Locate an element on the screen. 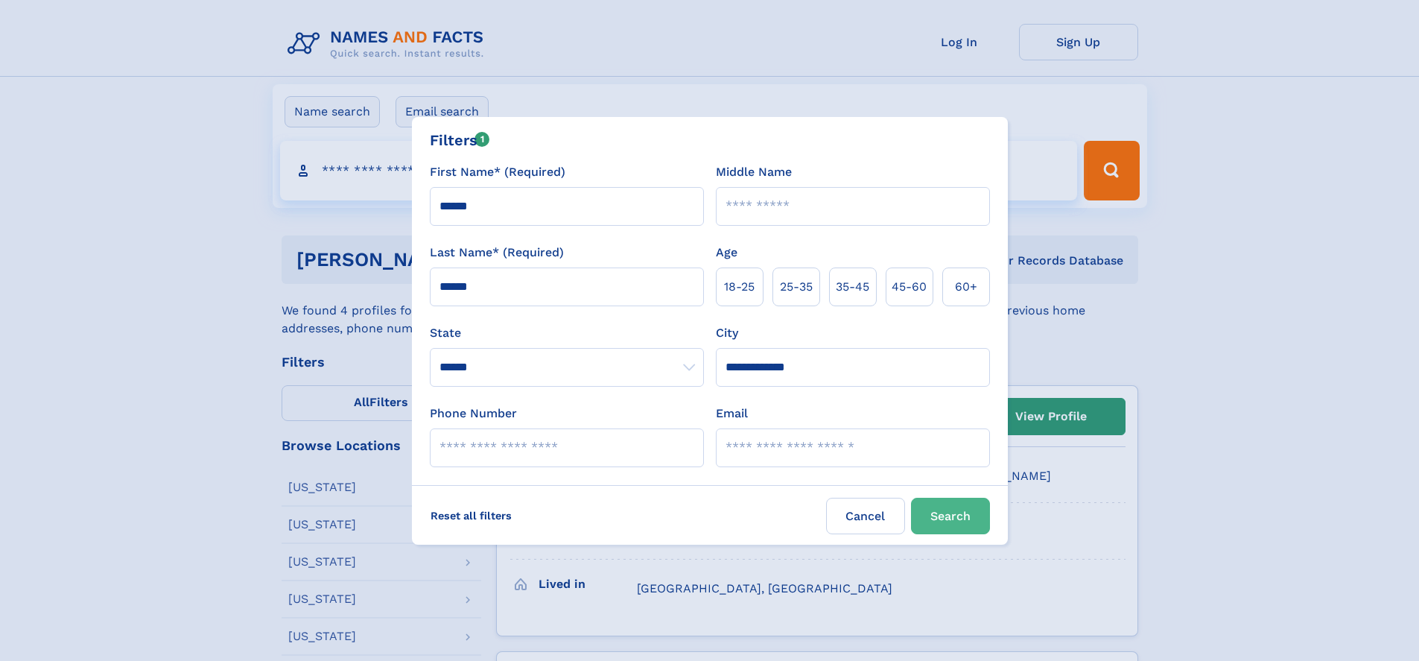  label: First Name* (Required) is located at coordinates (498, 172).